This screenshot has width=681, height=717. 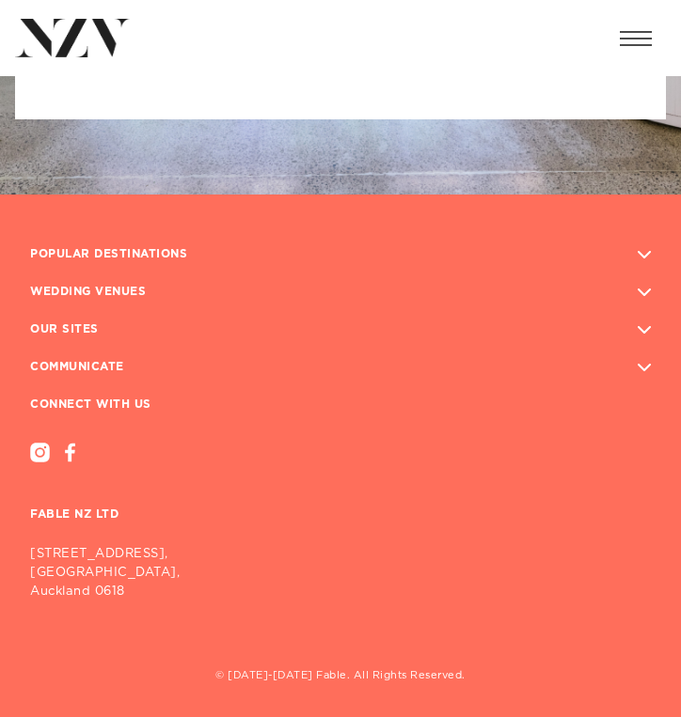 I want to click on h3: OUR SITES, so click(x=64, y=330).